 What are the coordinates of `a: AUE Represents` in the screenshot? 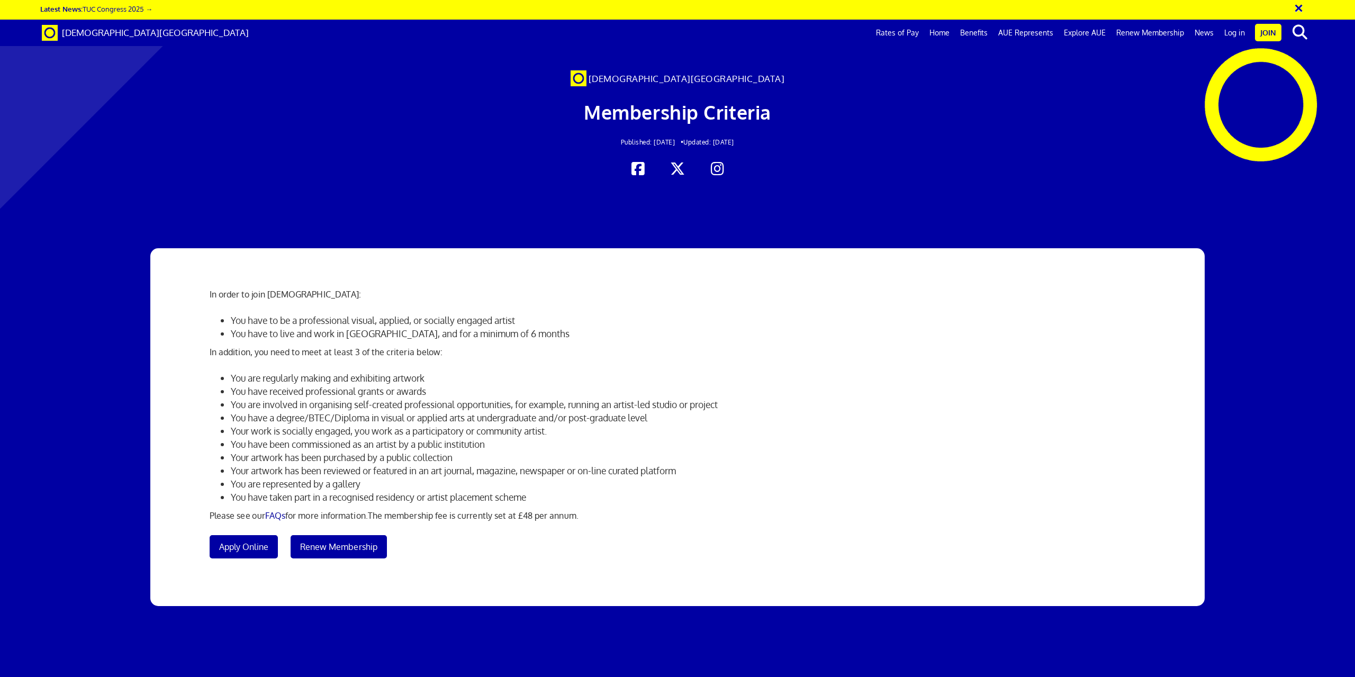 It's located at (1026, 33).